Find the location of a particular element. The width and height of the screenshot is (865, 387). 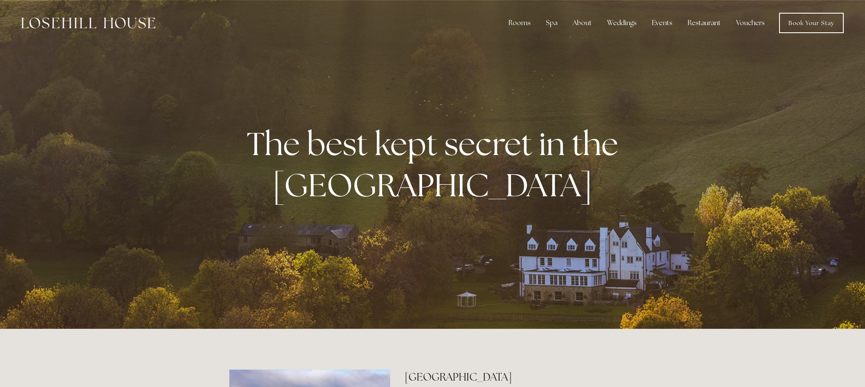

div: Events is located at coordinates (662, 23).